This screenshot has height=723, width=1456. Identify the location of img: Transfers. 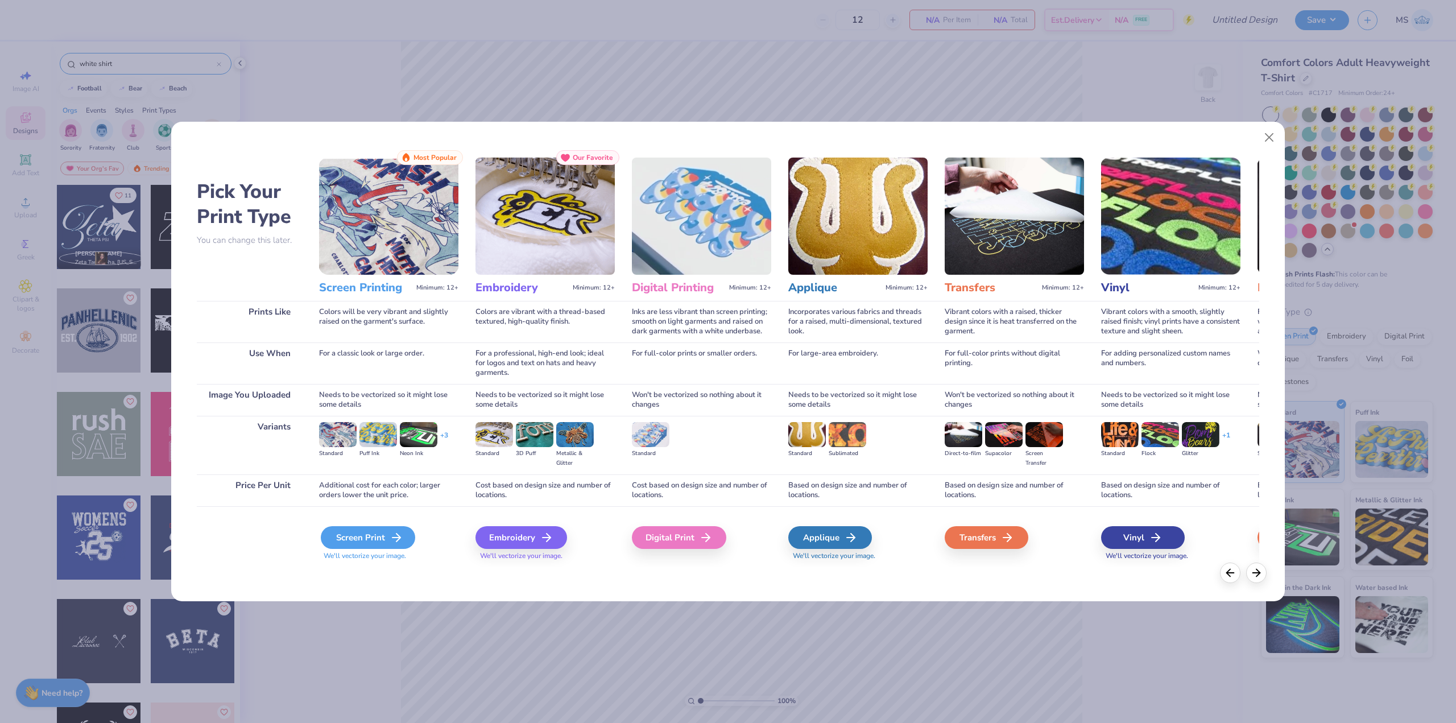
(1014, 216).